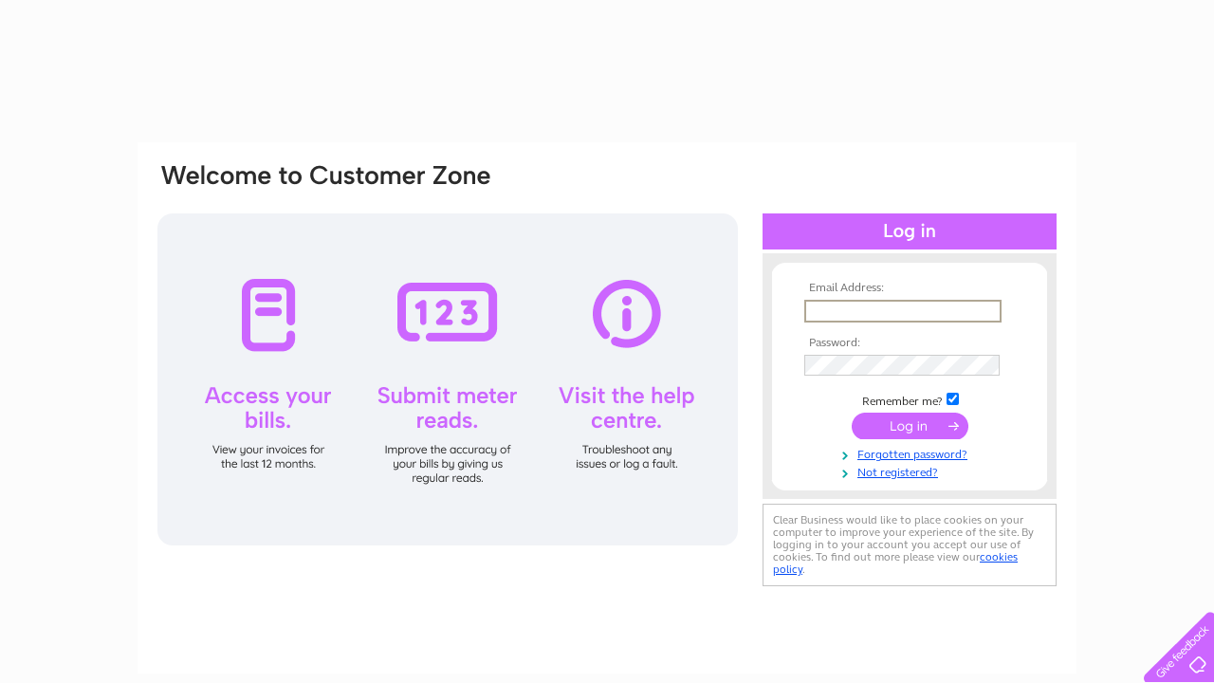 This screenshot has width=1214, height=683. I want to click on a: cookies policy, so click(895, 562).